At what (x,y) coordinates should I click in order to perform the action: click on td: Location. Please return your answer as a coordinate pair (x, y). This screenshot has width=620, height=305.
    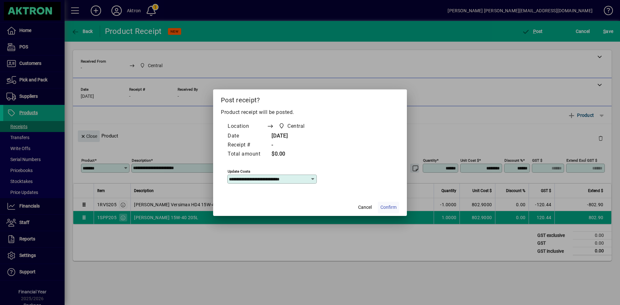
    Looking at the image, I should click on (247, 127).